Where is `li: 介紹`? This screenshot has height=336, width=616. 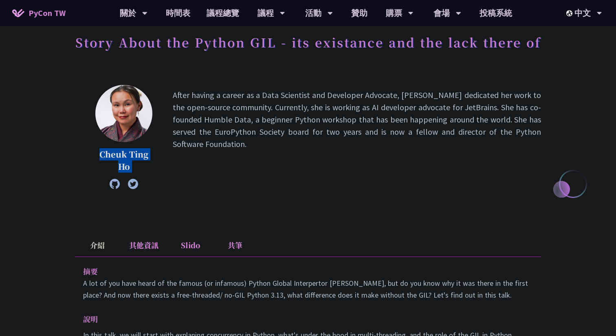
li: 介紹 is located at coordinates (97, 245).